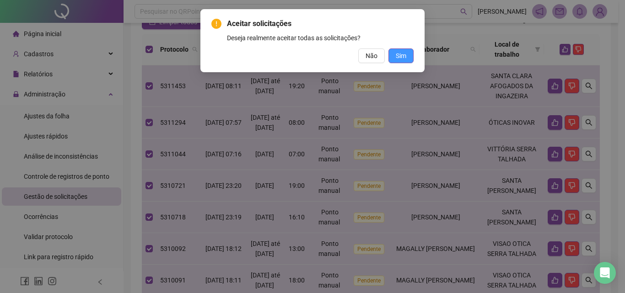 This screenshot has width=625, height=293. I want to click on span: Não, so click(371, 56).